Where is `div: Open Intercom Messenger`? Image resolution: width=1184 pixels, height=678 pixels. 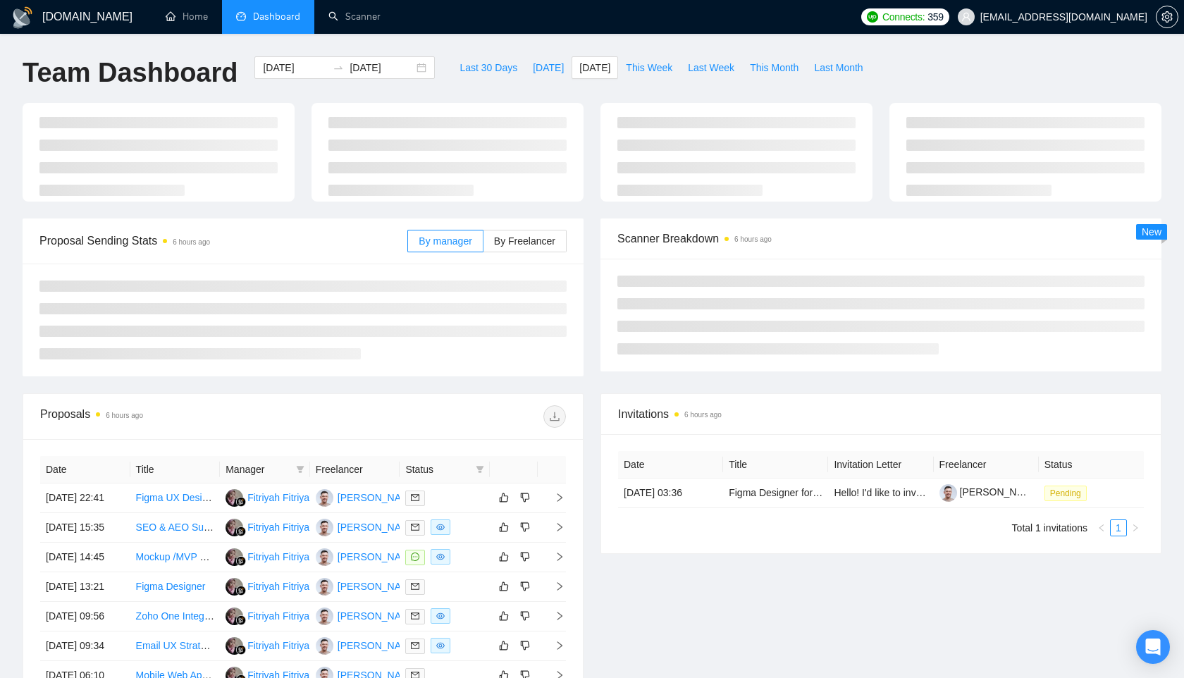
div: Open Intercom Messenger is located at coordinates (1153, 647).